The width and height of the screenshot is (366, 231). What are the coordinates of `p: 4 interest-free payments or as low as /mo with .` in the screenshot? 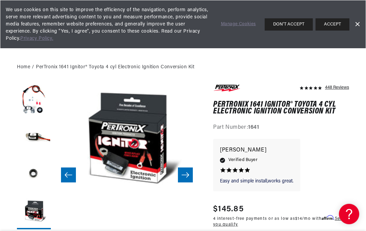 It's located at (281, 221).